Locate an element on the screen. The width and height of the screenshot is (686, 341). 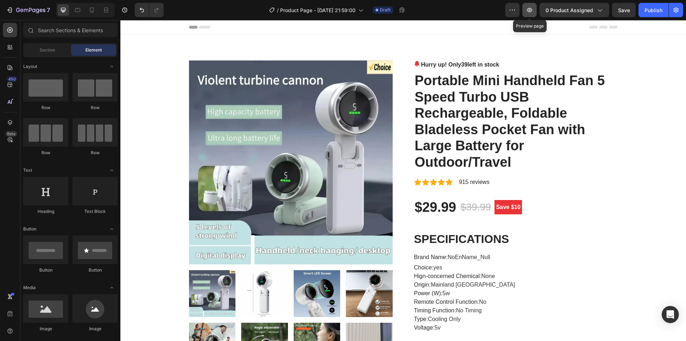
button: Publish is located at coordinates (653, 10).